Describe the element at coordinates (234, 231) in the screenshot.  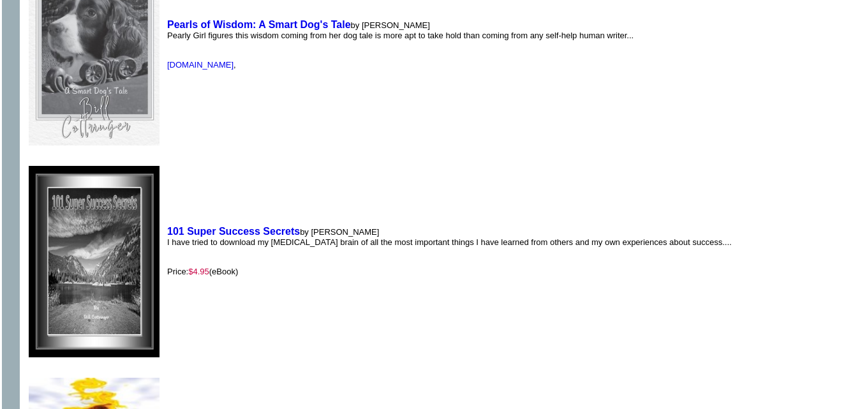
I see `b: 101 Super Success Secrets` at that location.